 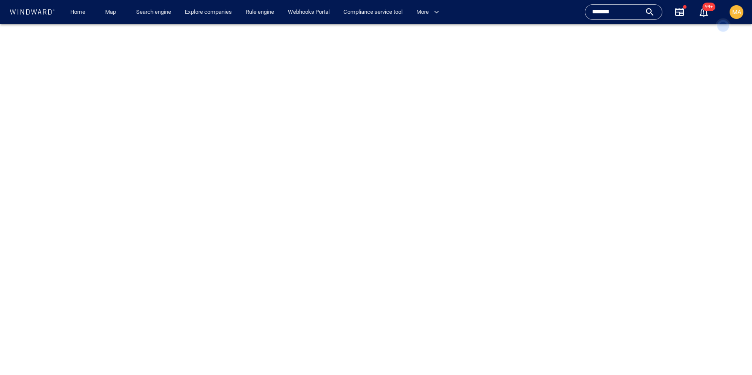 What do you see at coordinates (78, 12) in the screenshot?
I see `button: Home` at bounding box center [78, 12].